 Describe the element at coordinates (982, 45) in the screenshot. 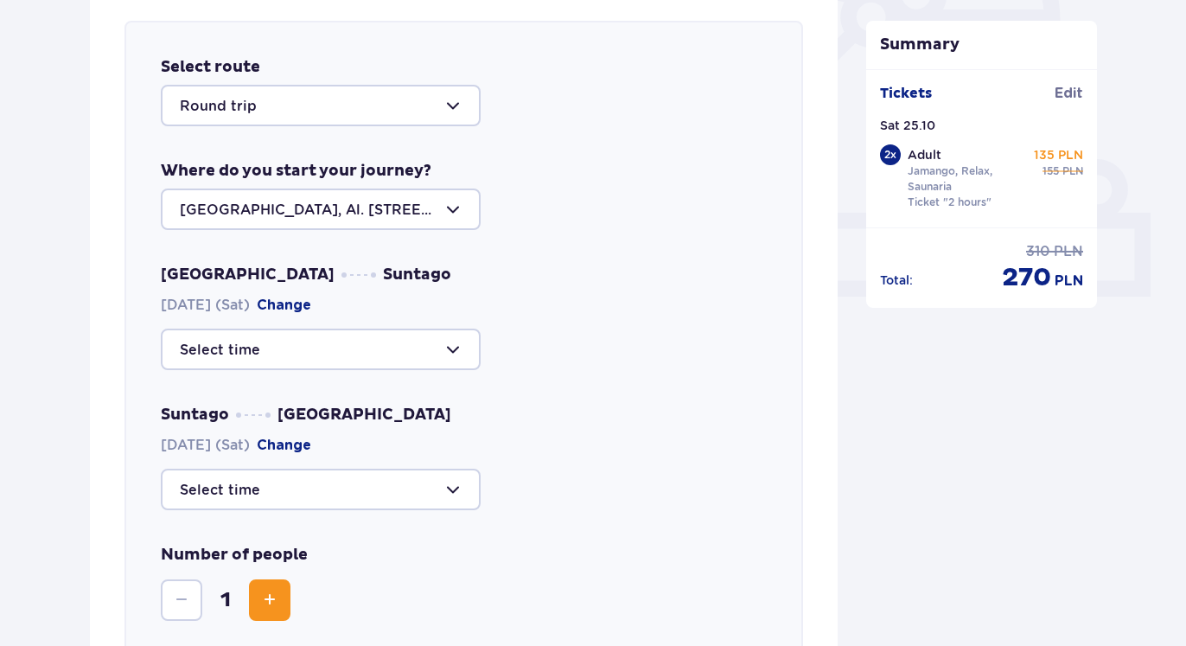

I see `p: Summary` at that location.